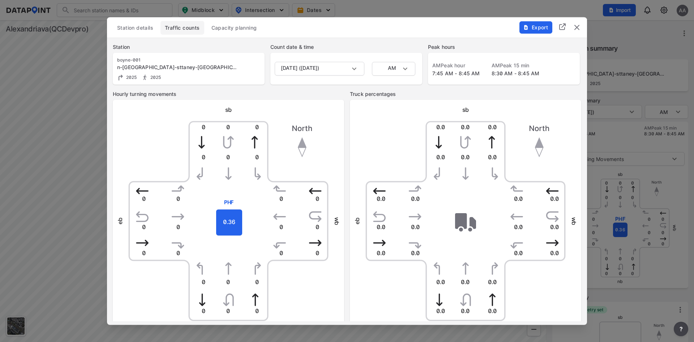  What do you see at coordinates (456, 73) in the screenshot?
I see `span: 7:45 AM - 8:45 AM` at bounding box center [456, 73].